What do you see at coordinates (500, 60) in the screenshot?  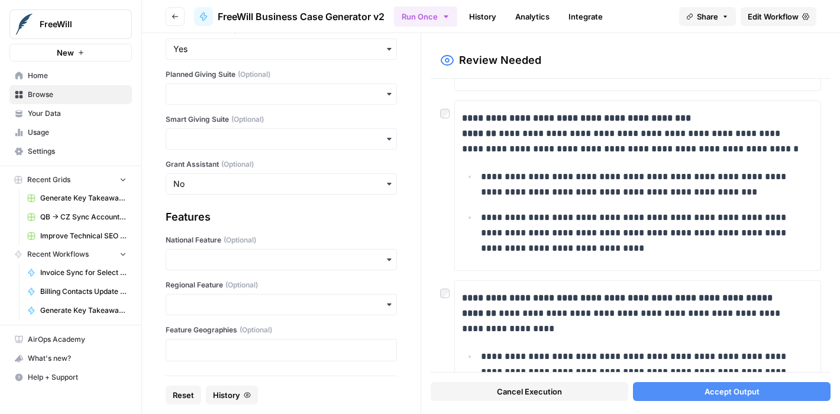 I see `h2: Review Needed` at bounding box center [500, 60].